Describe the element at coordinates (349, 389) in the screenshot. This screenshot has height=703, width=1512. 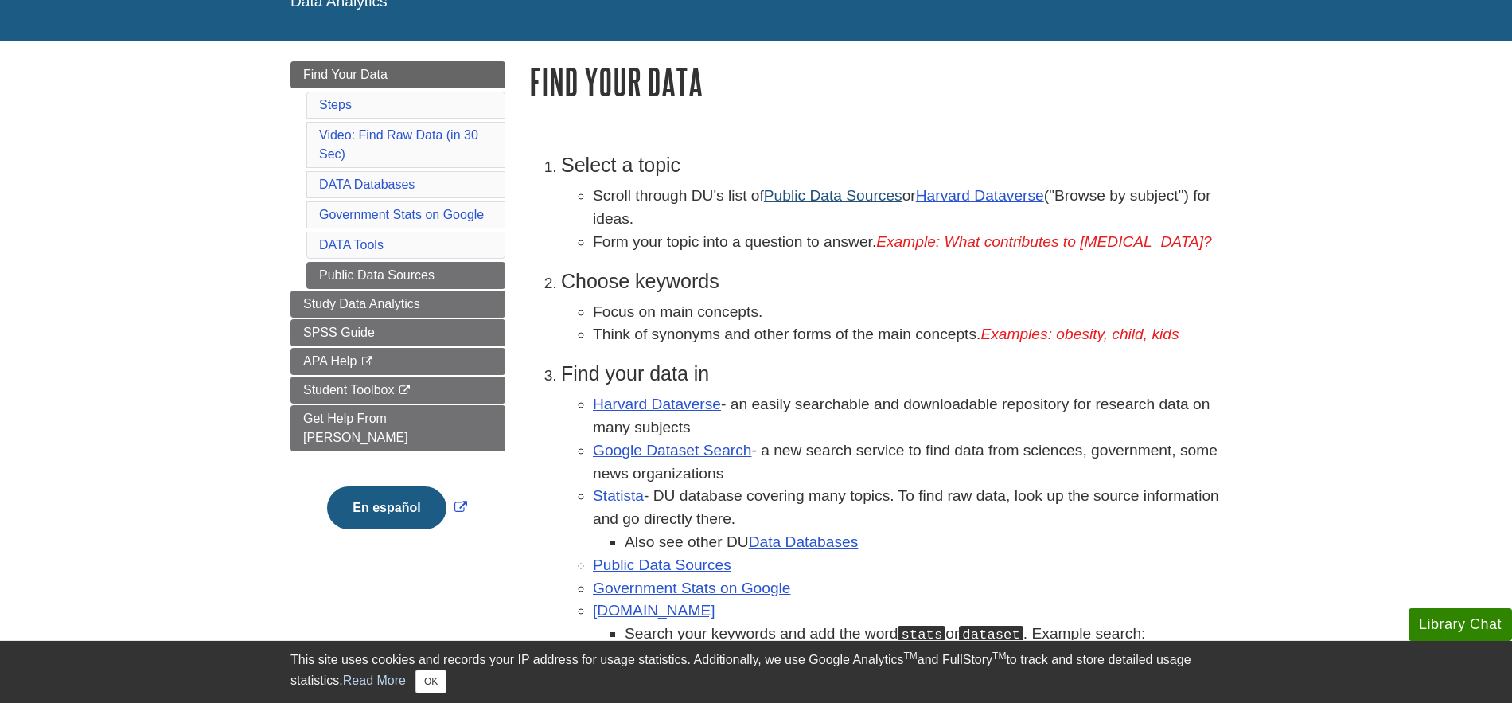
I see `span: Student Toolbox` at that location.